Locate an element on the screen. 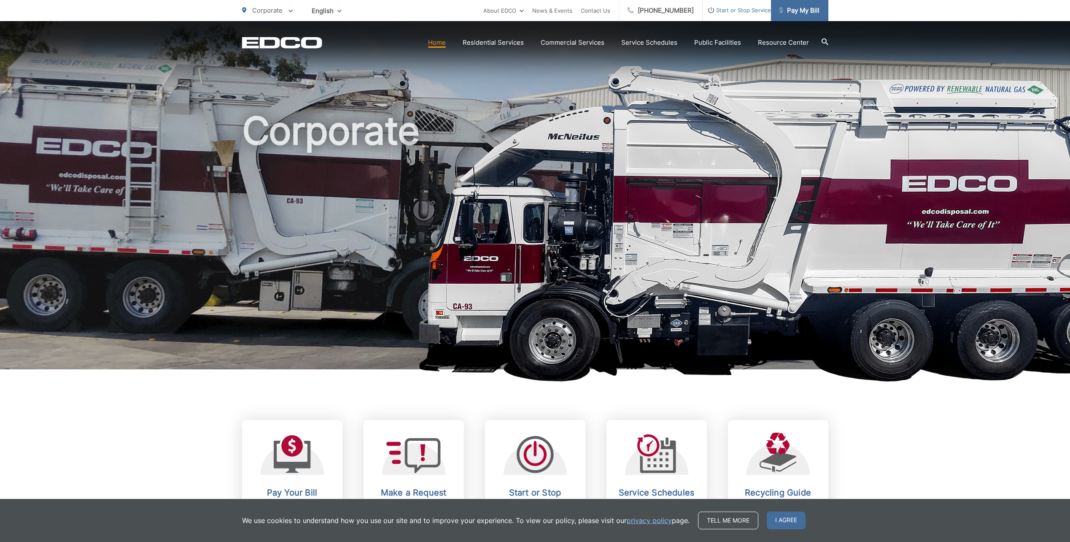 The image size is (1070, 542). a: Service Schedules is located at coordinates (649, 43).